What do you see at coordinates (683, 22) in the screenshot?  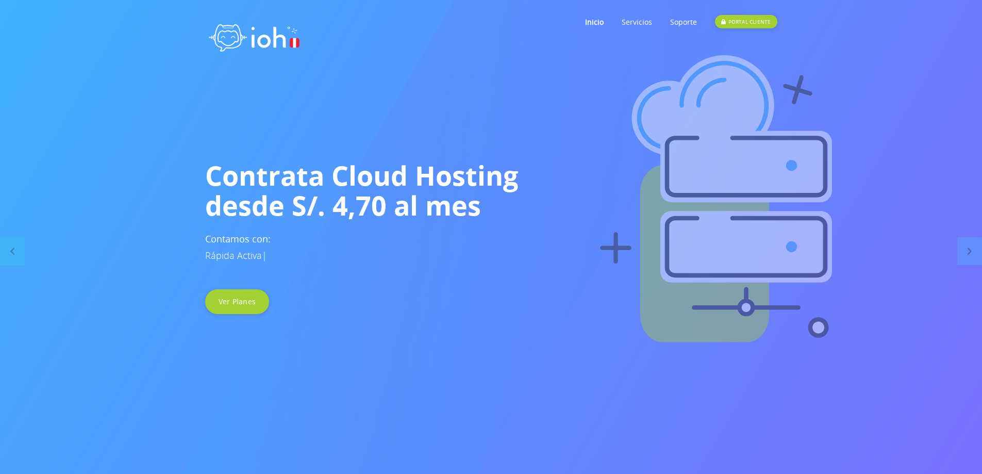 I see `a: Soporte` at bounding box center [683, 22].